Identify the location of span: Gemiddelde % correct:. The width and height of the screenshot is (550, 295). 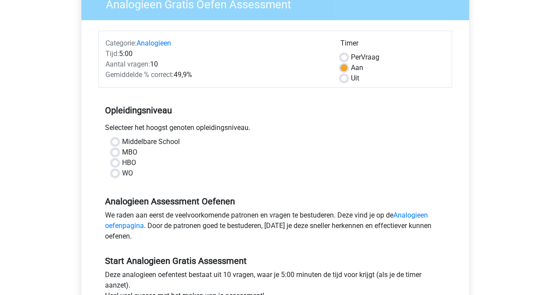
(140, 74).